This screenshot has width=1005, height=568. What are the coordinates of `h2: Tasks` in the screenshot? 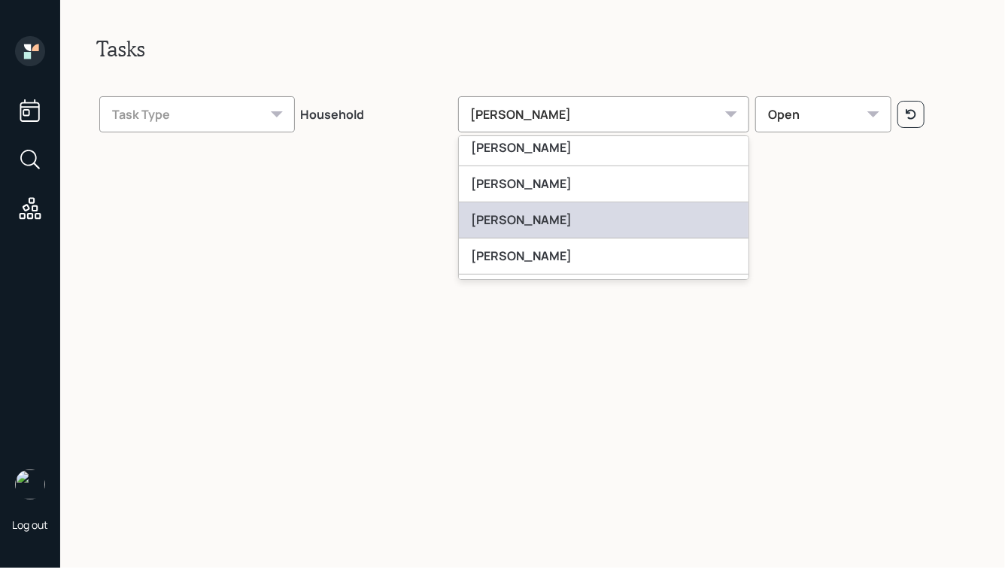 It's located at (533, 49).